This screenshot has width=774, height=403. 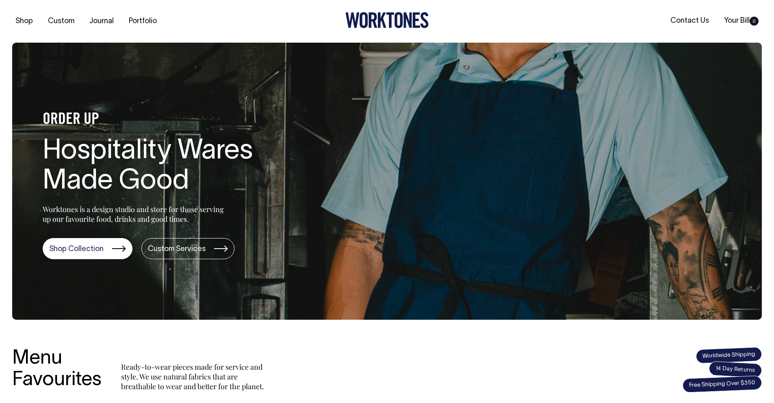 I want to click on h1: Hospitality Wares Made Good, so click(x=173, y=167).